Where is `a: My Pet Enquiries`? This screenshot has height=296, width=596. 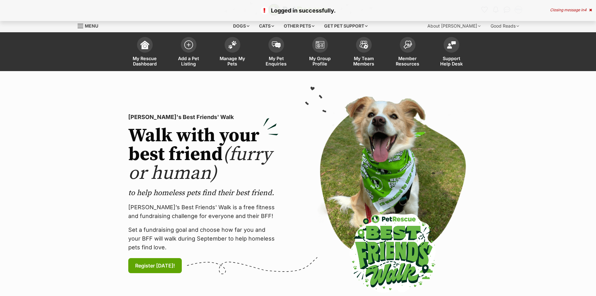 a: My Pet Enquiries is located at coordinates (276, 52).